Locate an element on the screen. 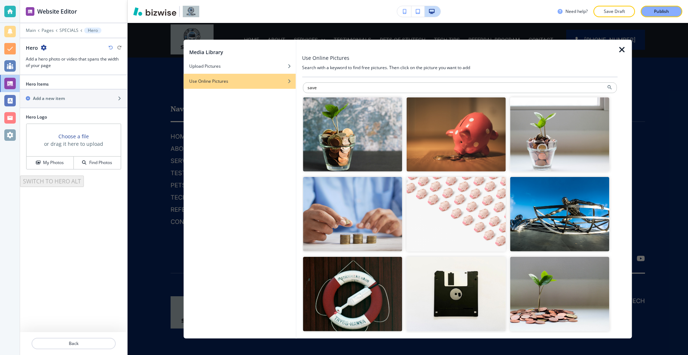  button: Upload Pictures is located at coordinates (240, 66).